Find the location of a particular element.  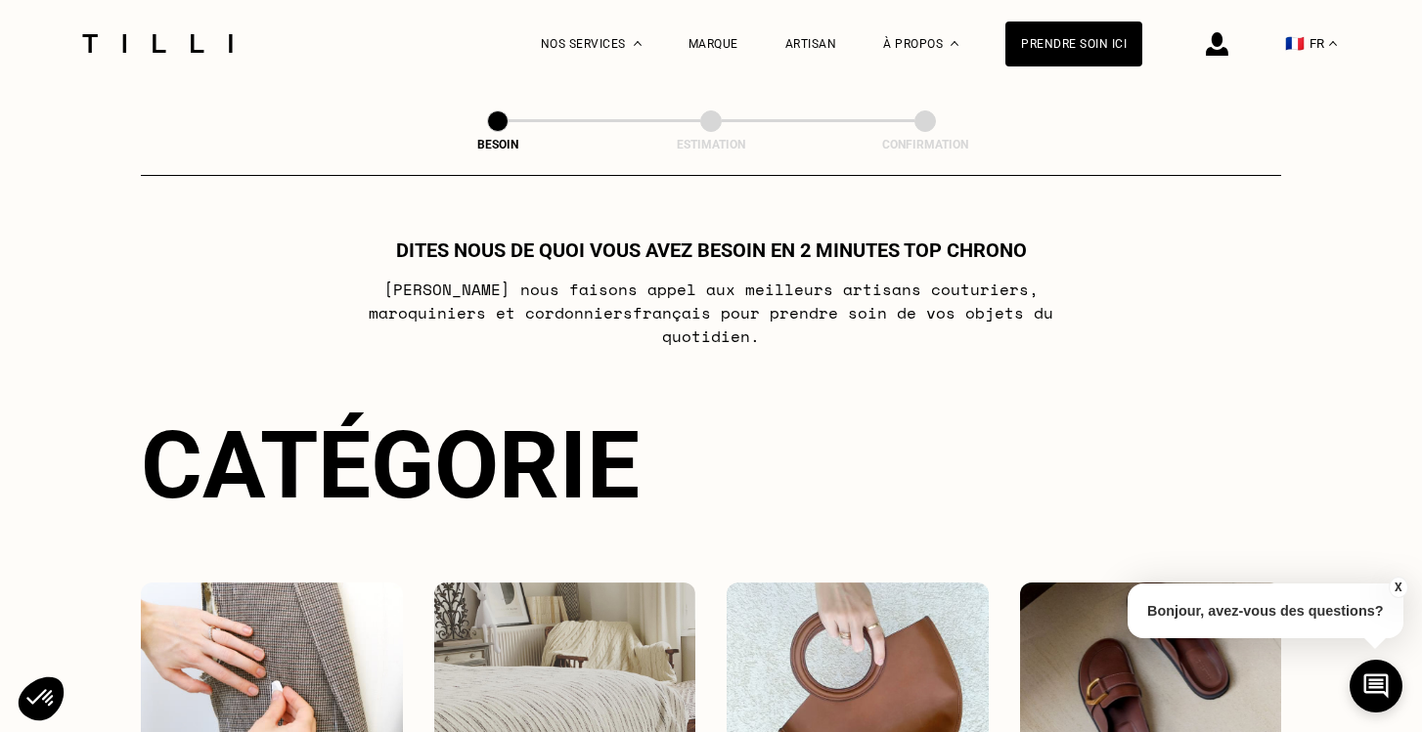

img: Logo du service de couturière Tilli is located at coordinates (157, 43).